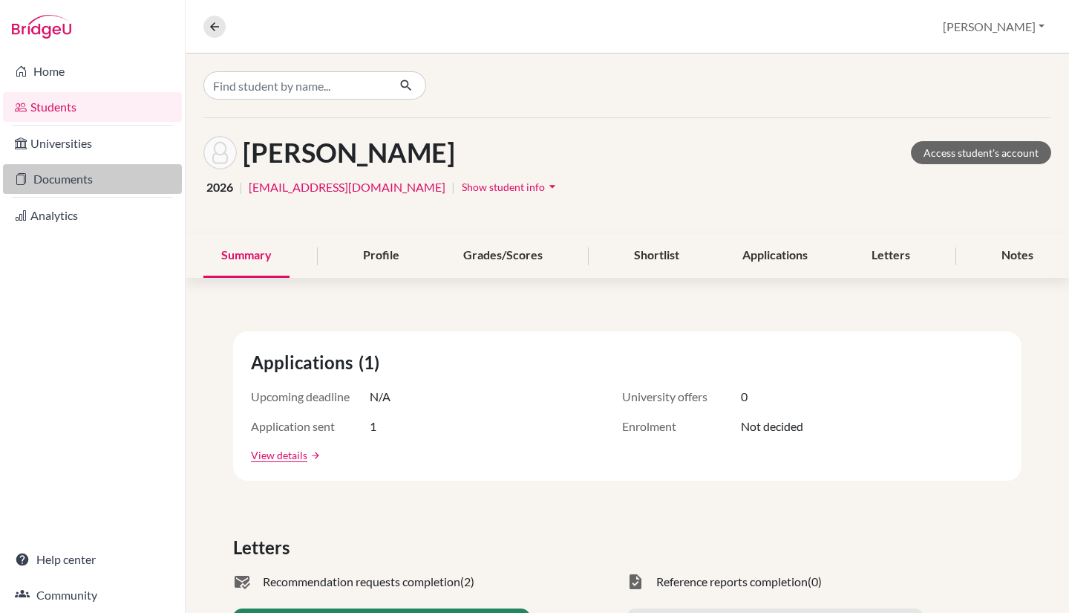  What do you see at coordinates (220, 152) in the screenshot?
I see `img: Tristan Fung's avatar` at bounding box center [220, 152].